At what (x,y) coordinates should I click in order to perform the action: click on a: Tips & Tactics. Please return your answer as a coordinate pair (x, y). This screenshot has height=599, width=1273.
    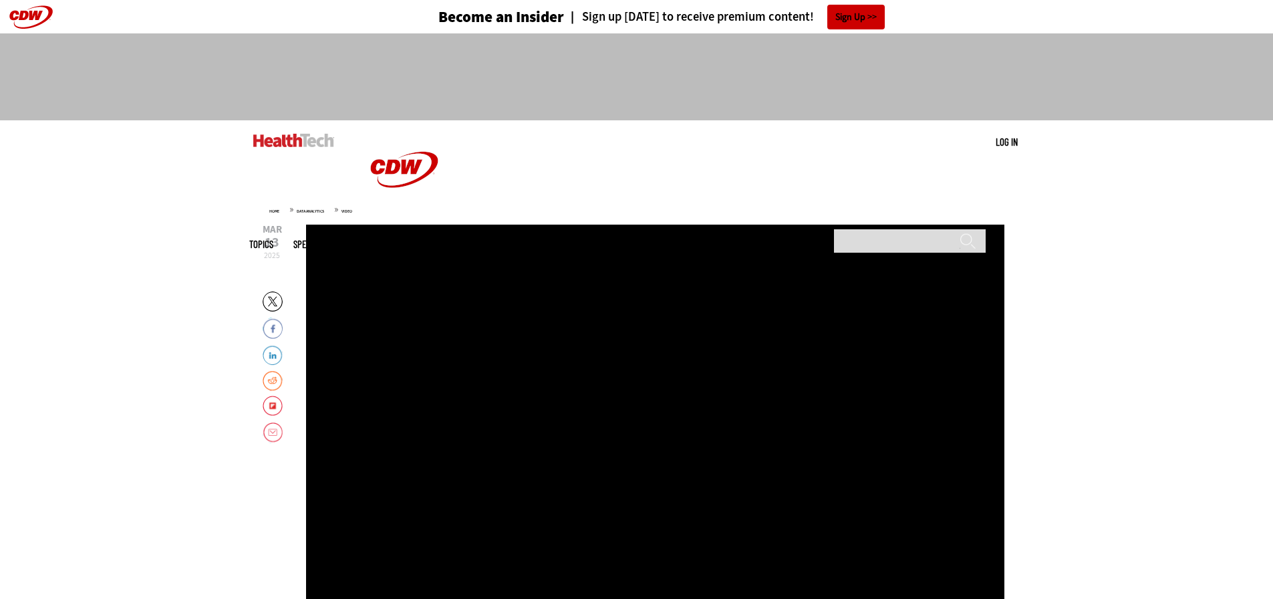
    Looking at the image, I should click on (426, 244).